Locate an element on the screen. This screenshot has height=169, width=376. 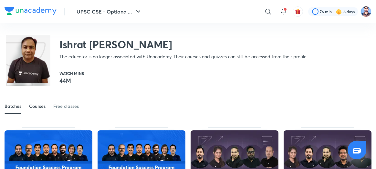
a: Batches is located at coordinates (13, 107).